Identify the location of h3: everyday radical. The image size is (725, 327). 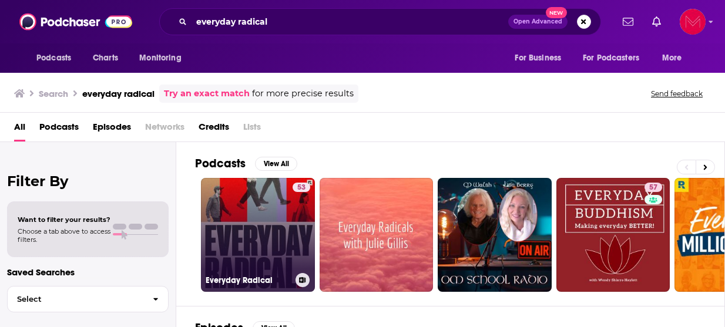
(118, 93).